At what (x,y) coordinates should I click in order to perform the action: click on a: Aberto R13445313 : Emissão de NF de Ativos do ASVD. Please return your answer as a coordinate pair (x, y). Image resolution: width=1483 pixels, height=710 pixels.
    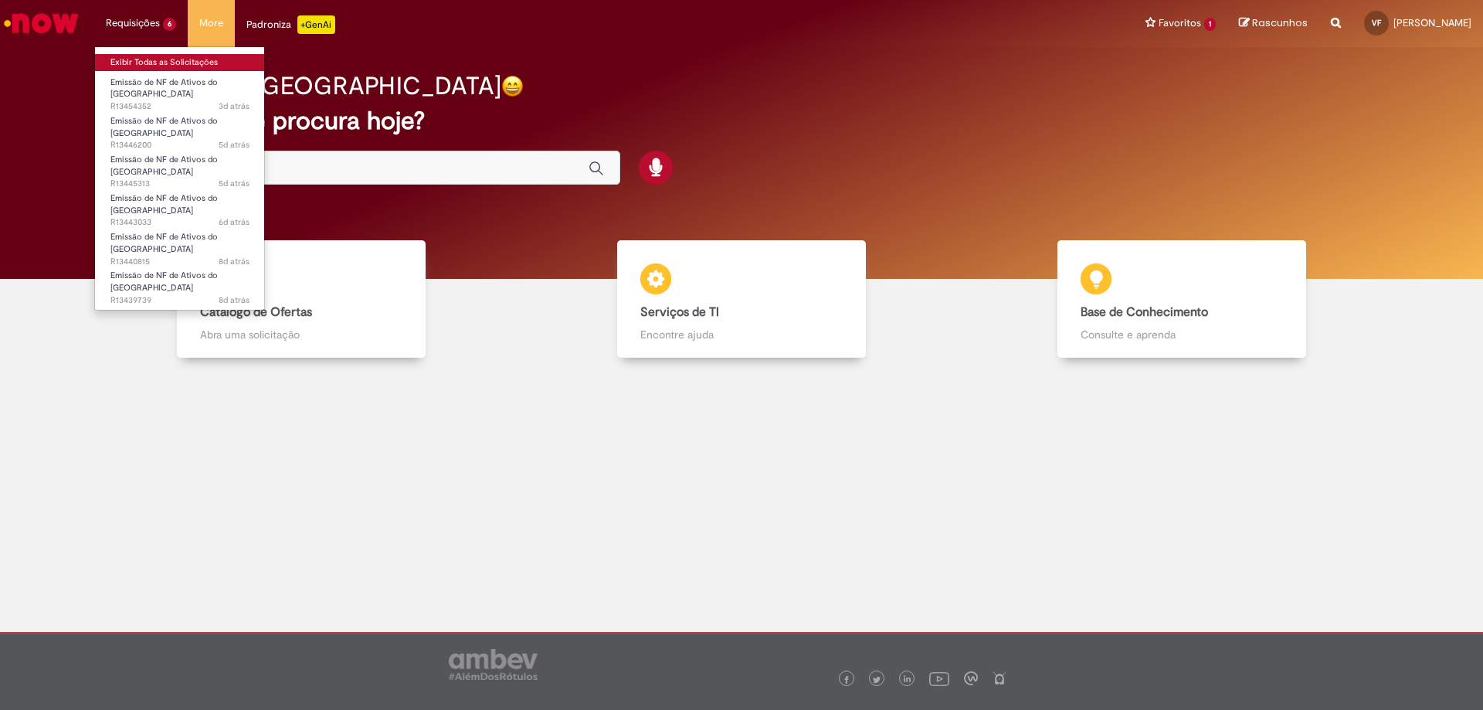
    Looking at the image, I should click on (180, 168).